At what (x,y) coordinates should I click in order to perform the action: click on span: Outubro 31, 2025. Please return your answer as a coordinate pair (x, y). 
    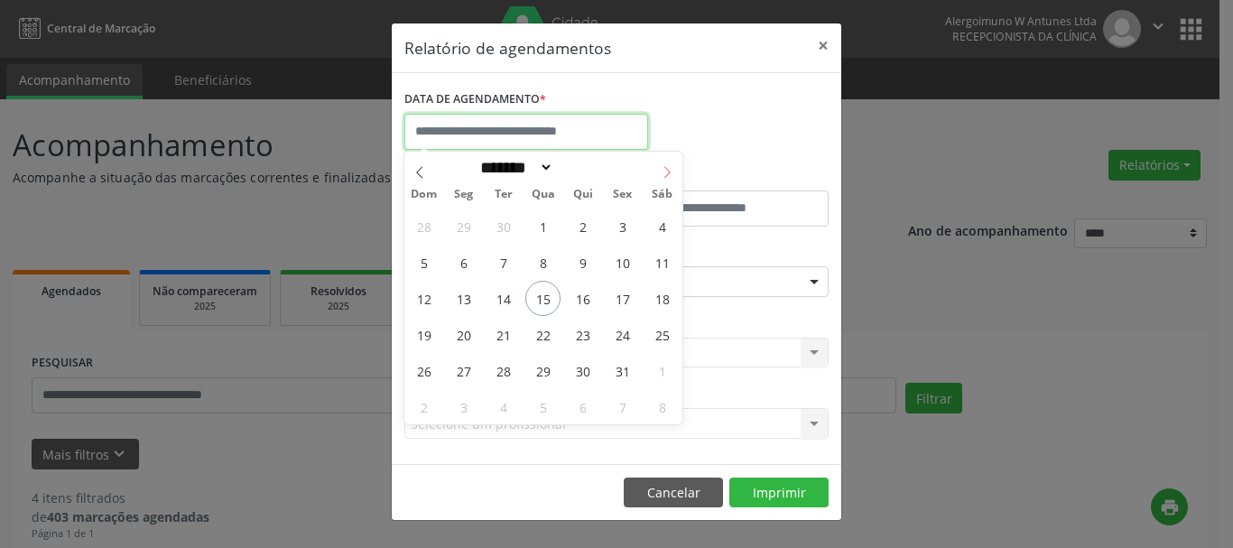
    Looking at the image, I should click on (622, 370).